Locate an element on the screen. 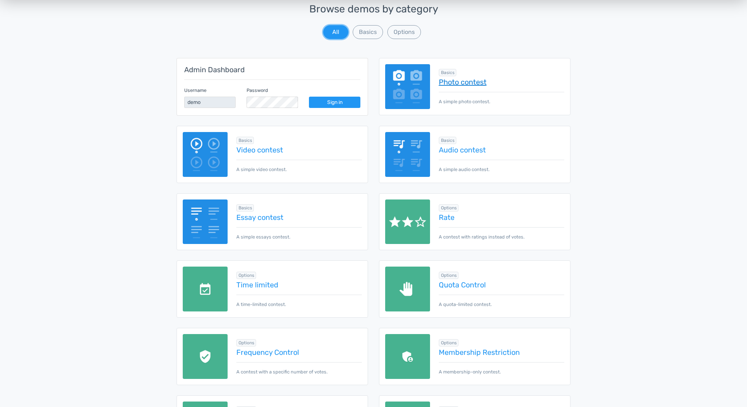 This screenshot has height=407, width=747. a: Submissions is located at coordinates (458, 25).